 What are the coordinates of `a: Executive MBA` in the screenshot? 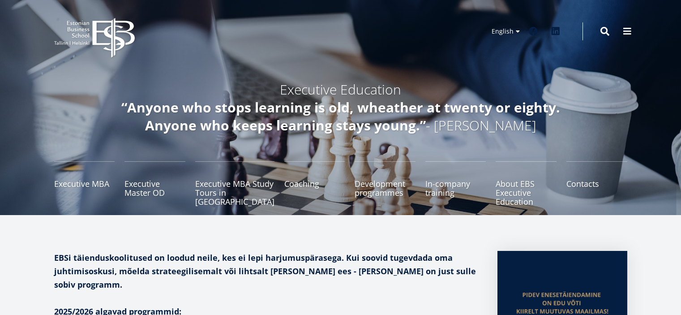 It's located at (85, 183).